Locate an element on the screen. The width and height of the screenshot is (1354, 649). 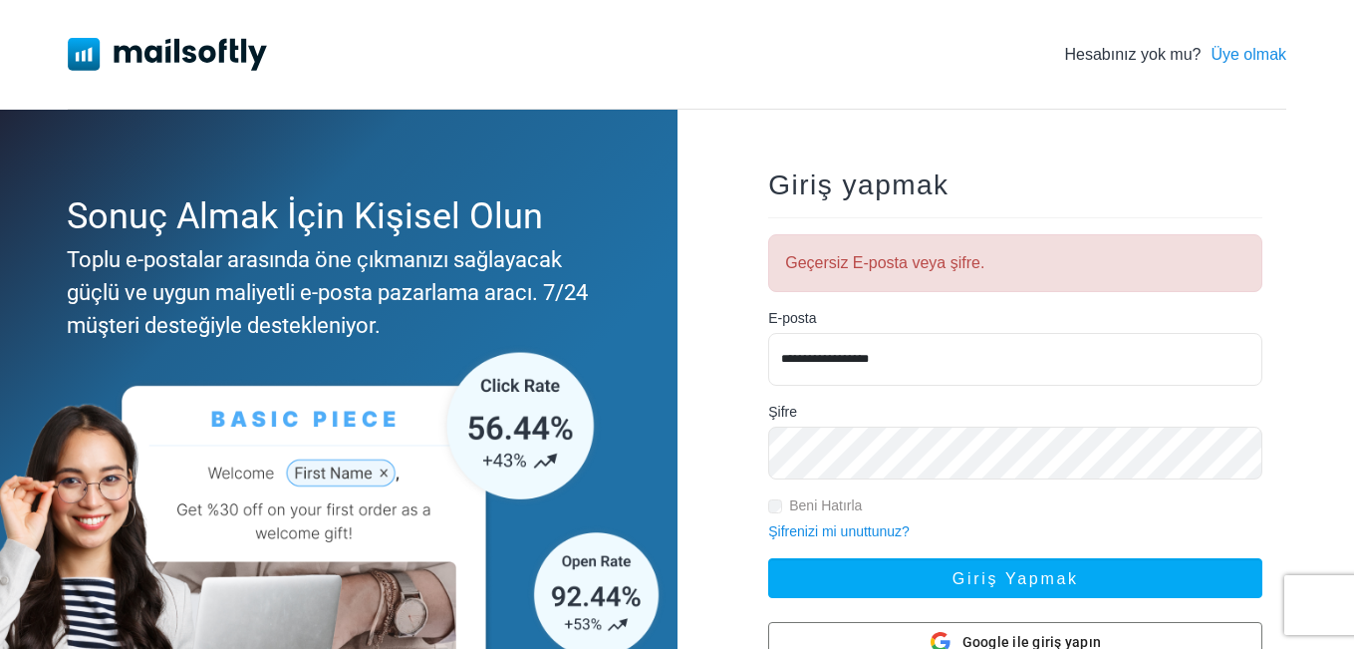
a: Üye olmak is located at coordinates (1249, 55).